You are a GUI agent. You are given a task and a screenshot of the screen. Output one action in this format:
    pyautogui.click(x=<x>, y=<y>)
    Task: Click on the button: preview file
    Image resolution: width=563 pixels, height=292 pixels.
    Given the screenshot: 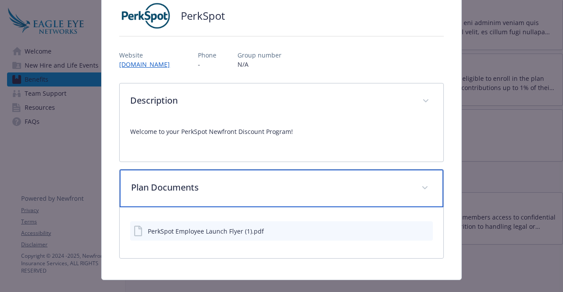 What is the action you would take?
    pyautogui.click(x=425, y=231)
    